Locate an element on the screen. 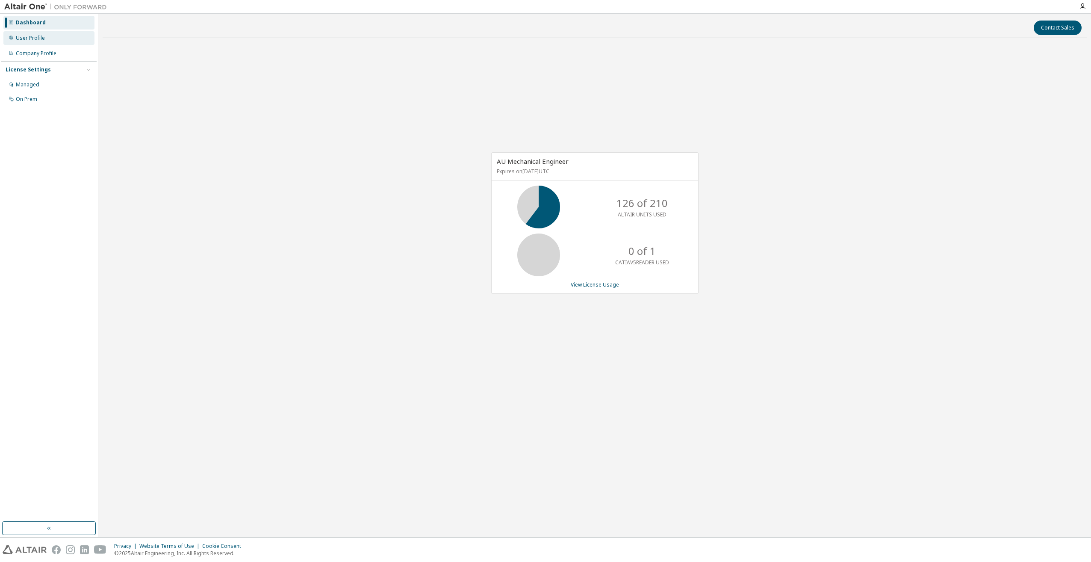  img: Altair One is located at coordinates (58, 7).